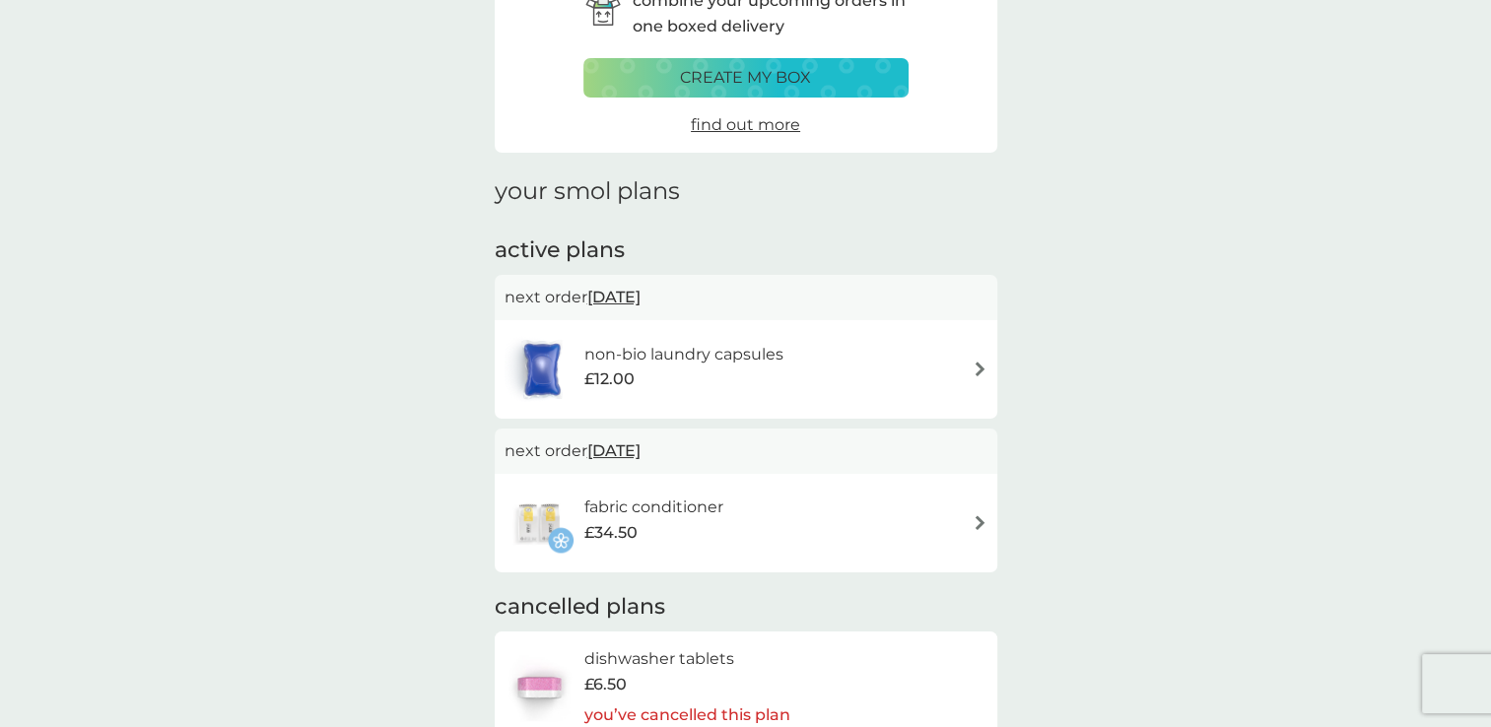 The height and width of the screenshot is (727, 1491). Describe the element at coordinates (746, 250) in the screenshot. I see `h2: active plans` at that location.